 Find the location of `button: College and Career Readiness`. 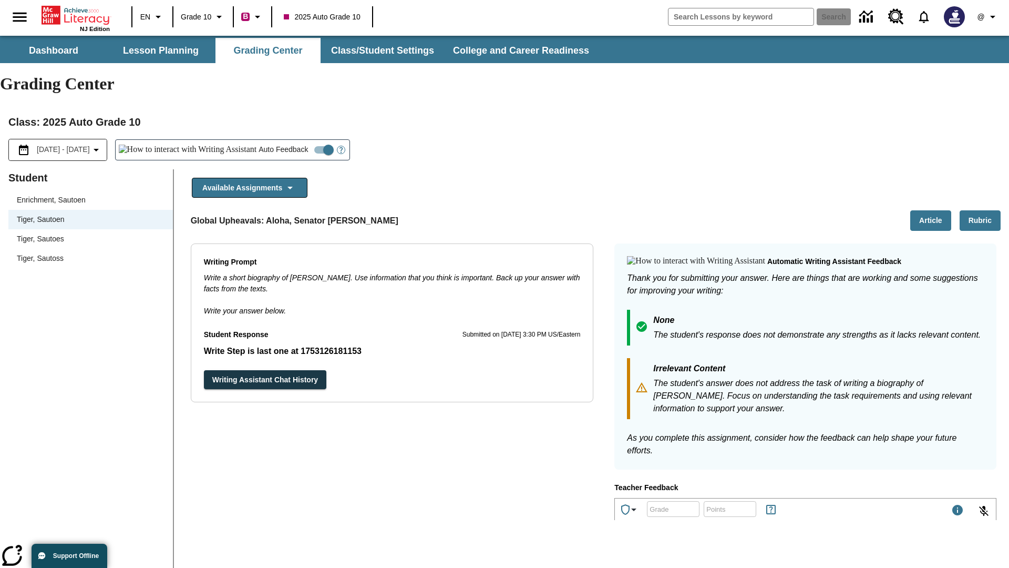

button: College and Career Readiness is located at coordinates (521, 50).